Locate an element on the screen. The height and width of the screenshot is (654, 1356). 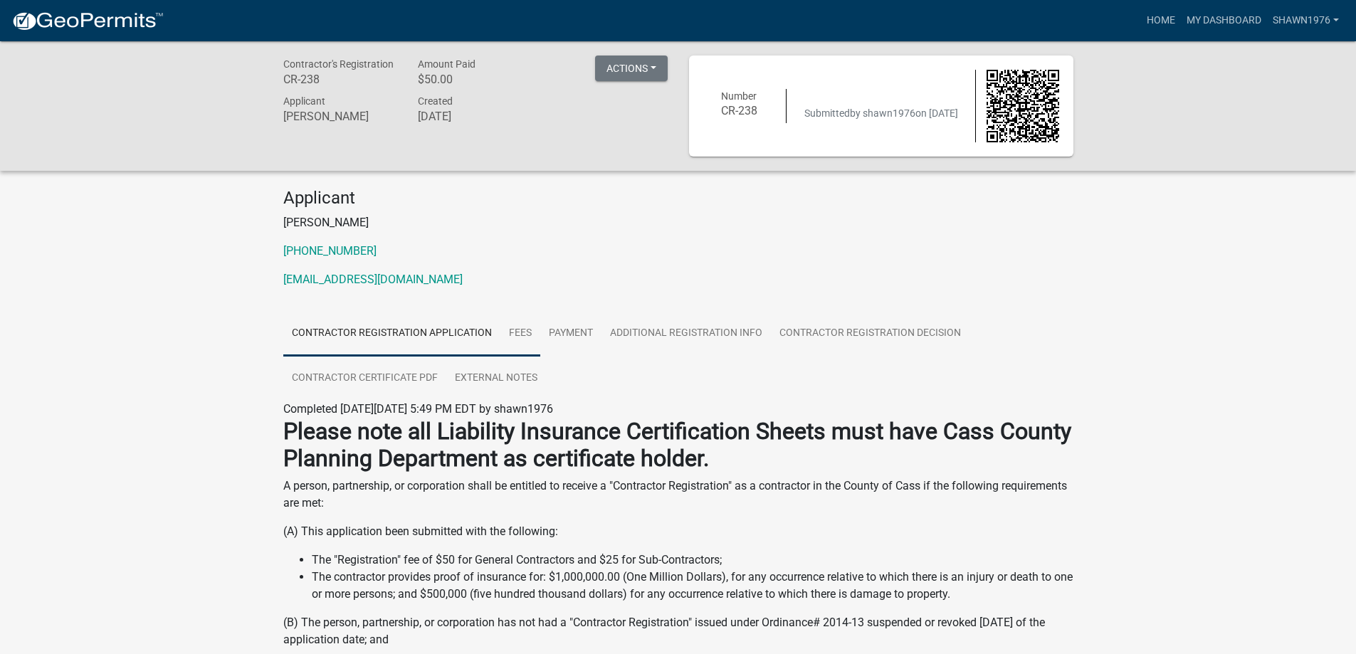
span: by shawn1976 is located at coordinates (883, 113).